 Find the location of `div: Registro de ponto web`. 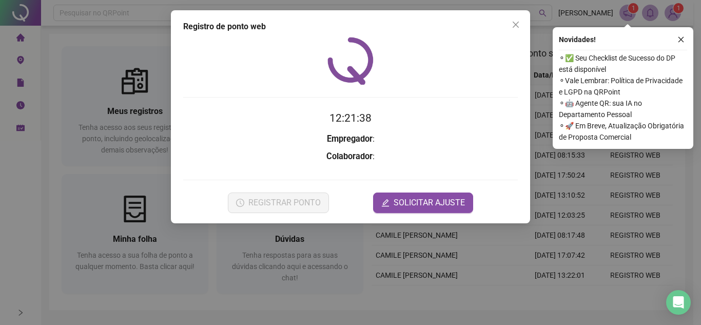

div: Registro de ponto web is located at coordinates (351, 27).